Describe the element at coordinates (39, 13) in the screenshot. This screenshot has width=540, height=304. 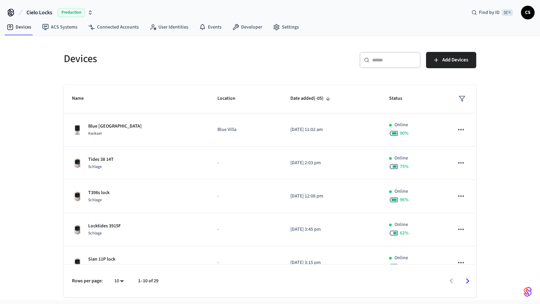
I see `span: Cielo Locks` at that location.